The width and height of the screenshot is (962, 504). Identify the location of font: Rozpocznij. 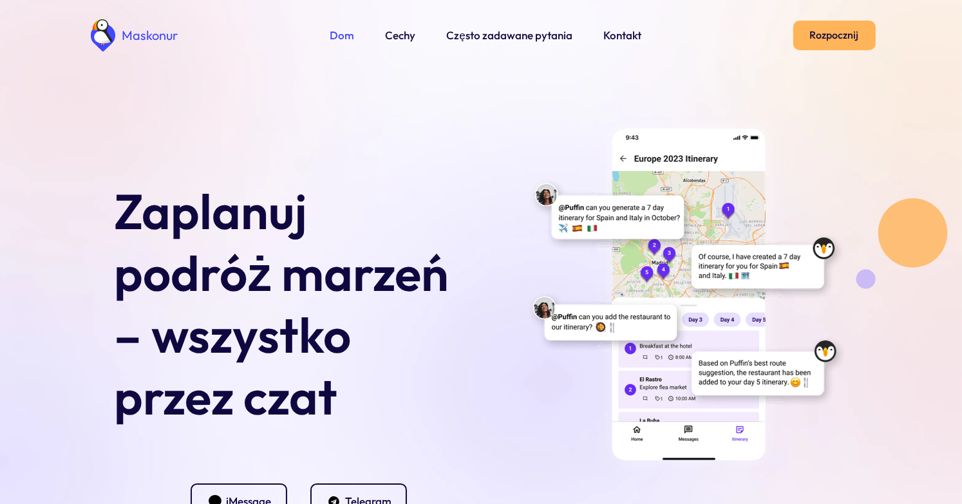
(834, 35).